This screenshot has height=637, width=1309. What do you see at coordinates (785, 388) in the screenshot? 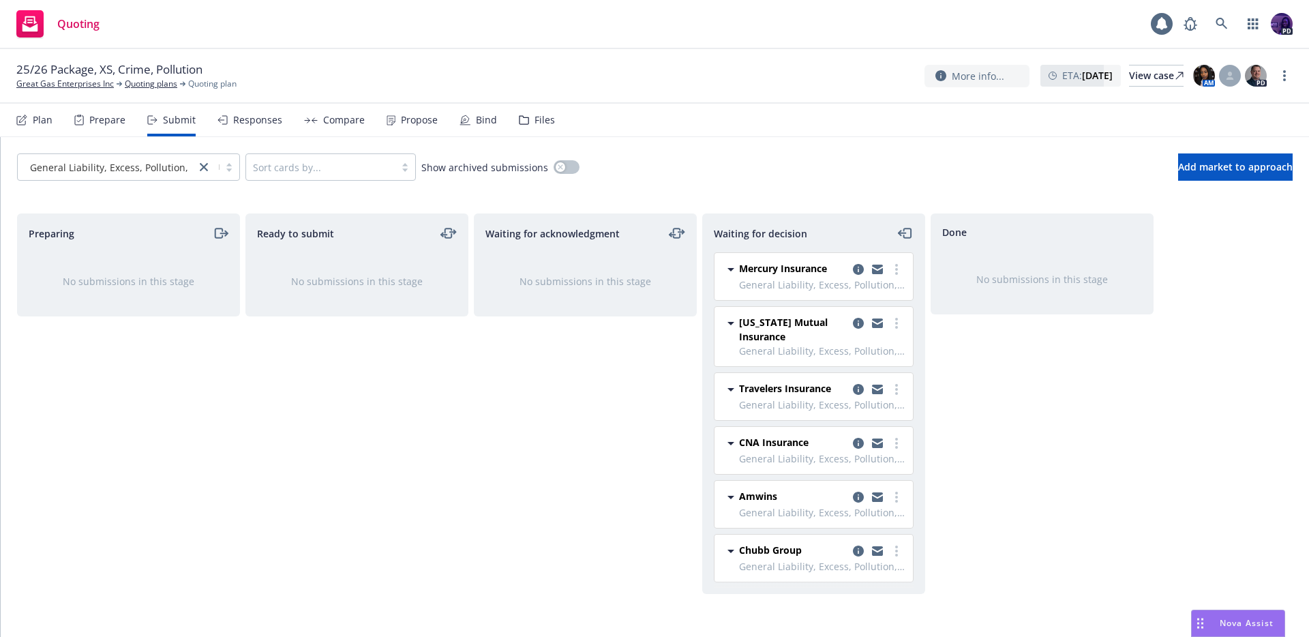
I see `span: Travelers Insurance` at bounding box center [785, 388].